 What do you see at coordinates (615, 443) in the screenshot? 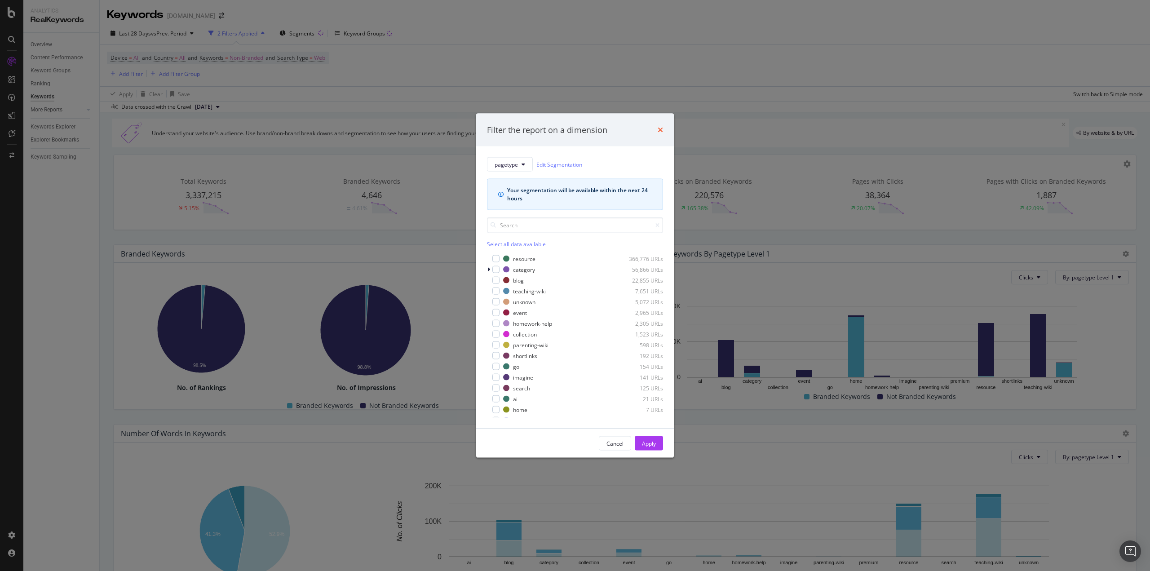
I see `div: Cancel` at bounding box center [615, 443].